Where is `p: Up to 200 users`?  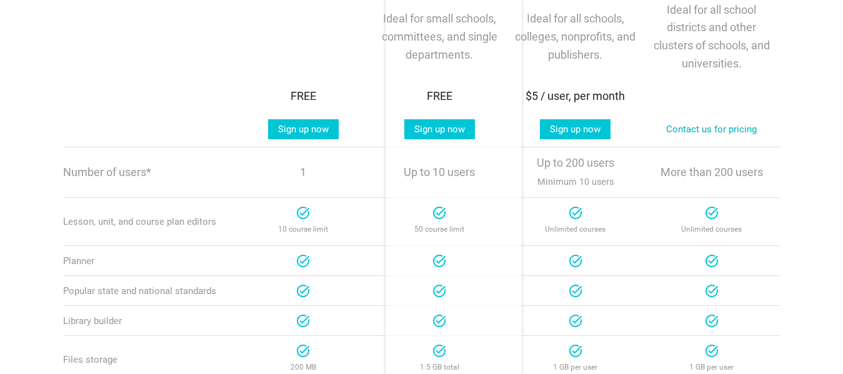
p: Up to 200 users is located at coordinates (575, 172).